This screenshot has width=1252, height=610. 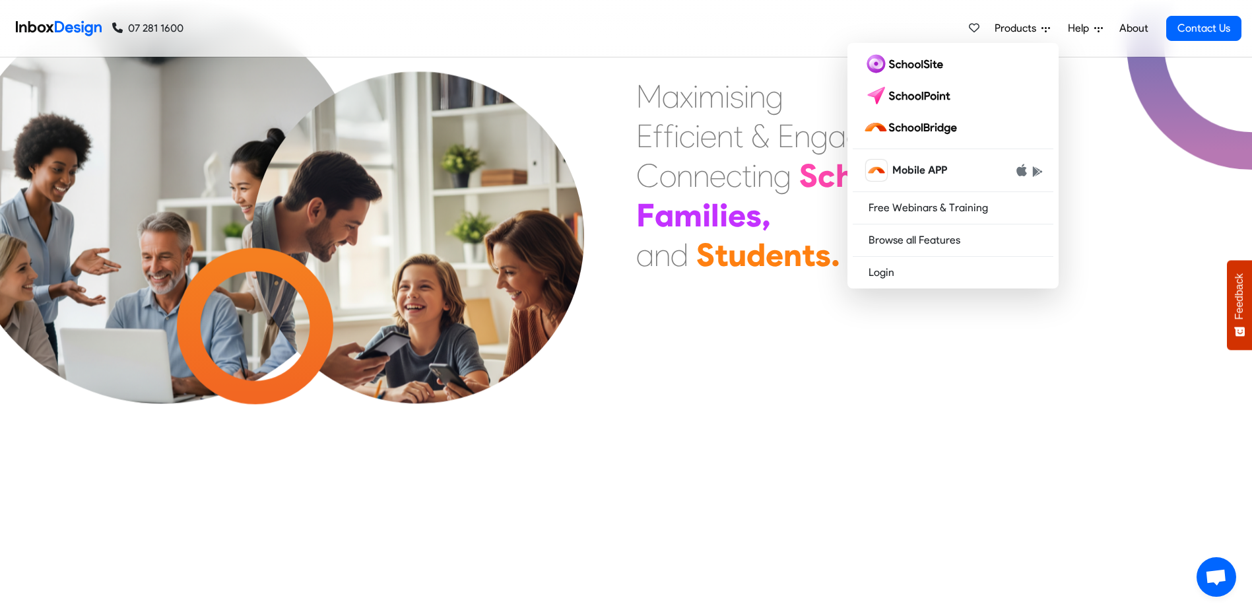 I want to click on div: C, so click(x=647, y=176).